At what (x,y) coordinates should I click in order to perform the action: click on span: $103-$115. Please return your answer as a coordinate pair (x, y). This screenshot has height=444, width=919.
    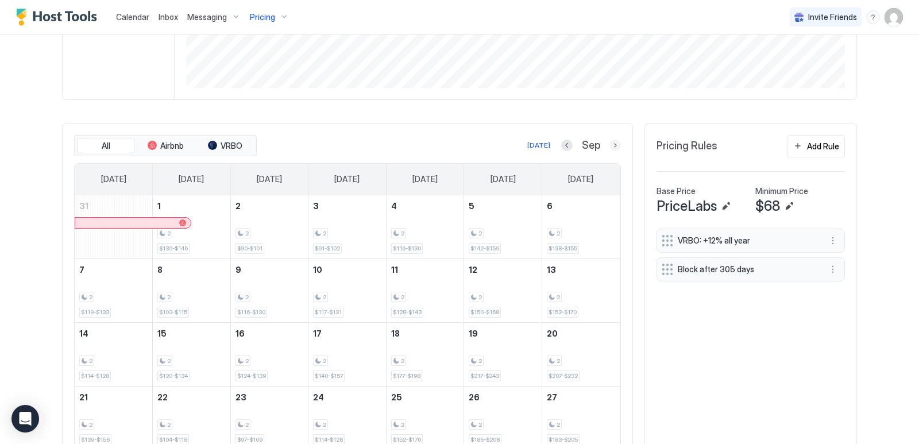
    Looking at the image, I should click on (173, 312).